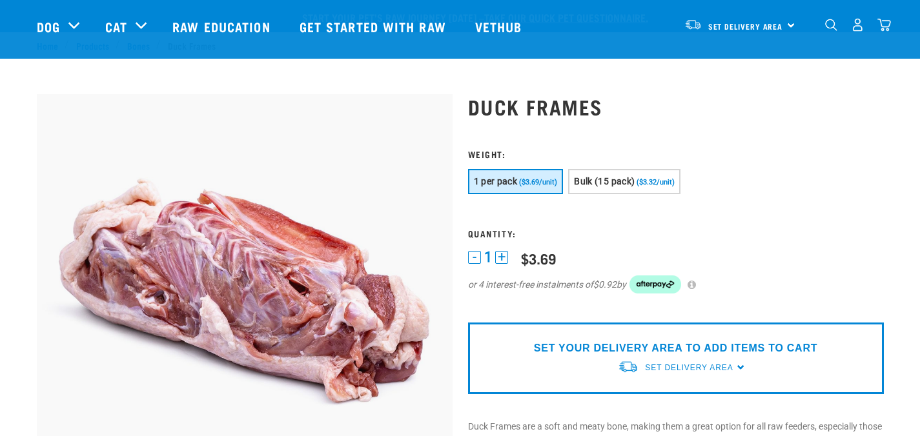 This screenshot has width=920, height=436. What do you see at coordinates (676, 107) in the screenshot?
I see `h1: Duck Frames` at bounding box center [676, 107].